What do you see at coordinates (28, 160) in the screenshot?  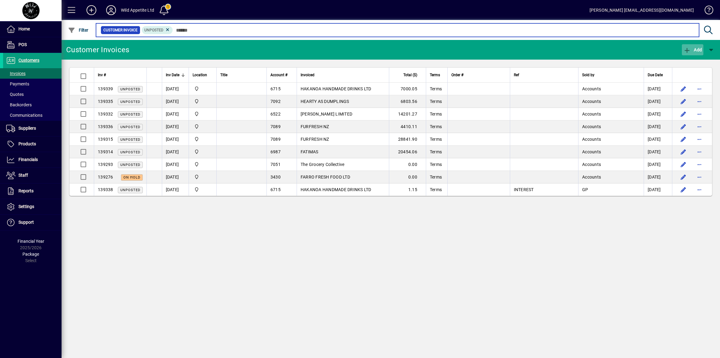 I see `span: Financials` at bounding box center [28, 160].